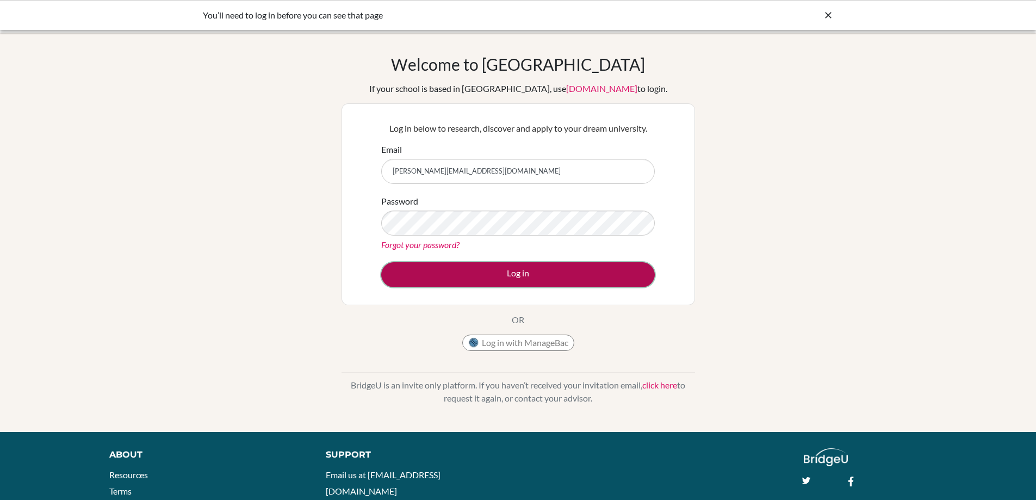 Image resolution: width=1036 pixels, height=500 pixels. Describe the element at coordinates (660, 384) in the screenshot. I see `a: click here` at that location.